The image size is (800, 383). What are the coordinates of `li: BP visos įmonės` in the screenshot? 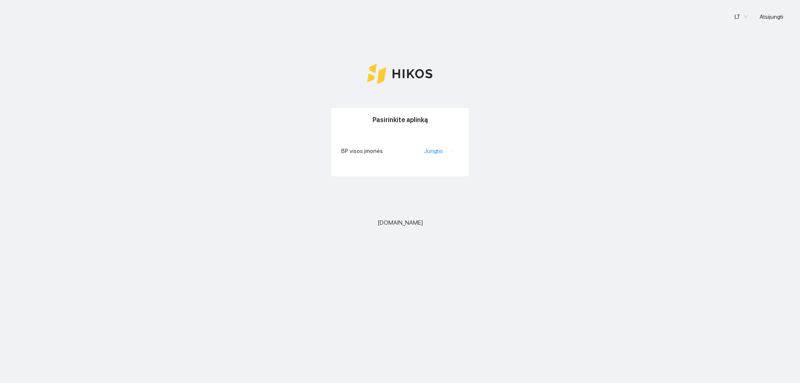 It's located at (400, 151).